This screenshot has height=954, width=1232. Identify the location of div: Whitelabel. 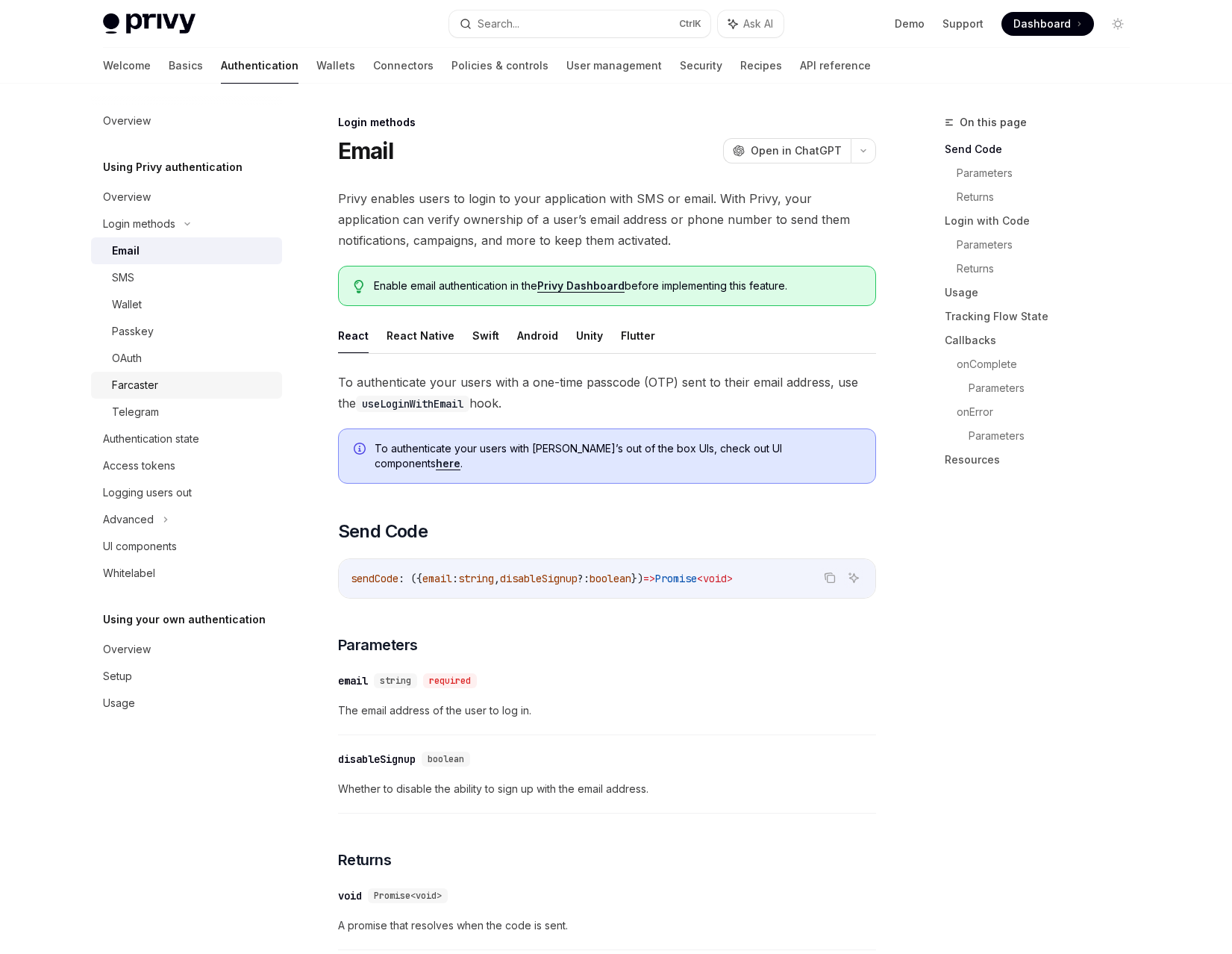
(129, 573).